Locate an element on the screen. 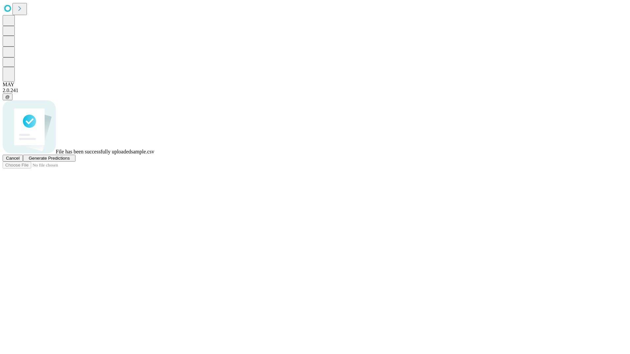  span: Generate Predictions is located at coordinates (49, 158).